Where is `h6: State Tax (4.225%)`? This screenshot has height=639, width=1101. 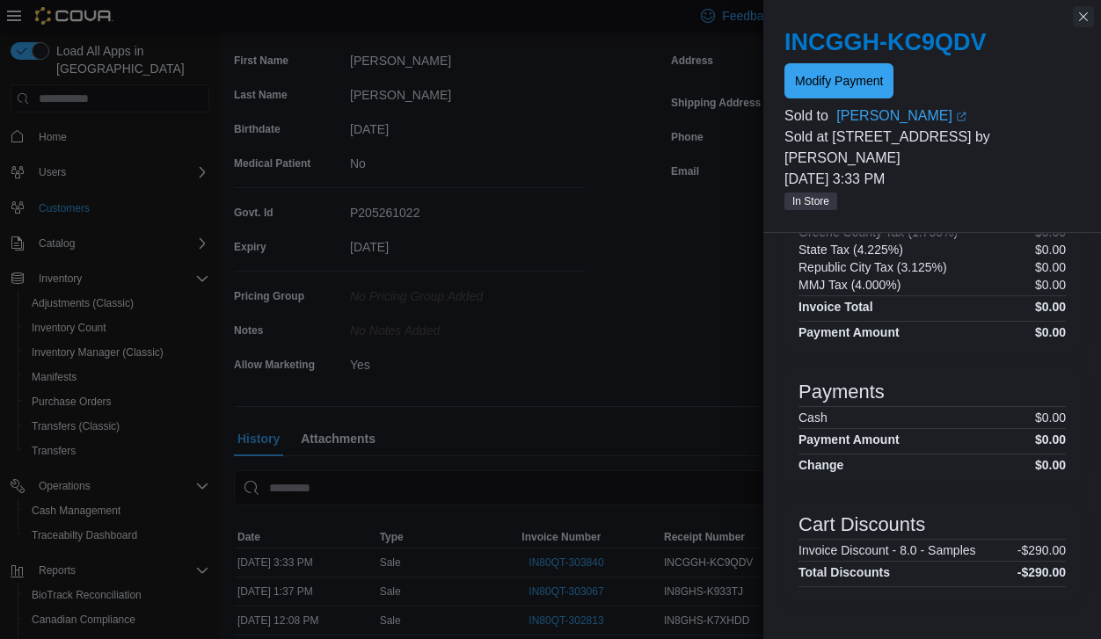
h6: State Tax (4.225%) is located at coordinates (850, 250).